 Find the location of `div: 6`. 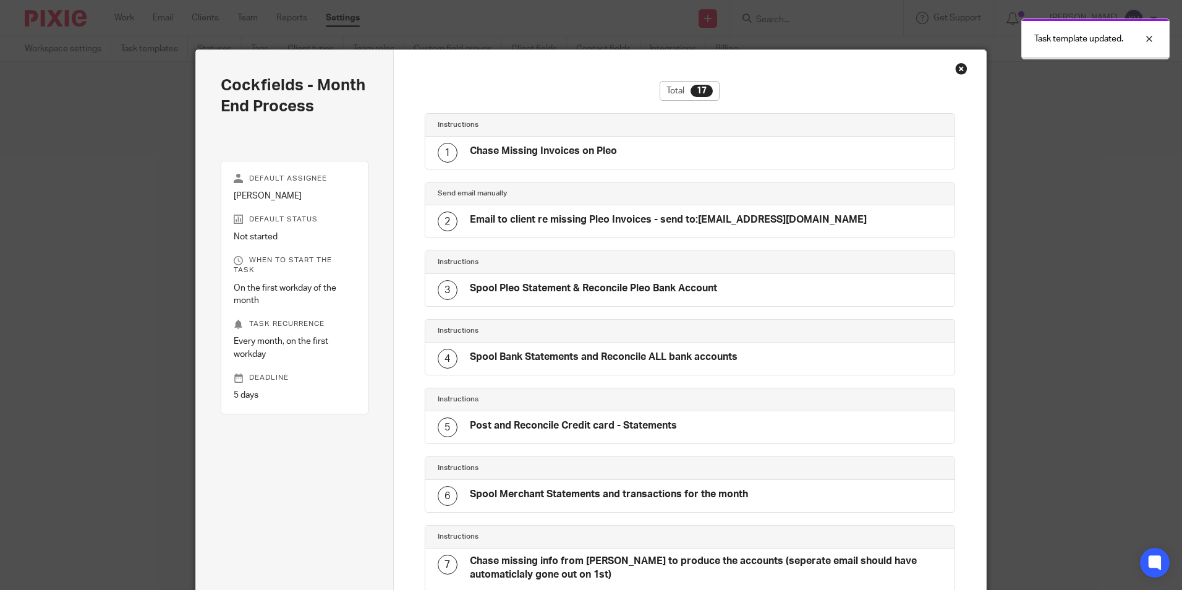

div: 6 is located at coordinates (447, 496).